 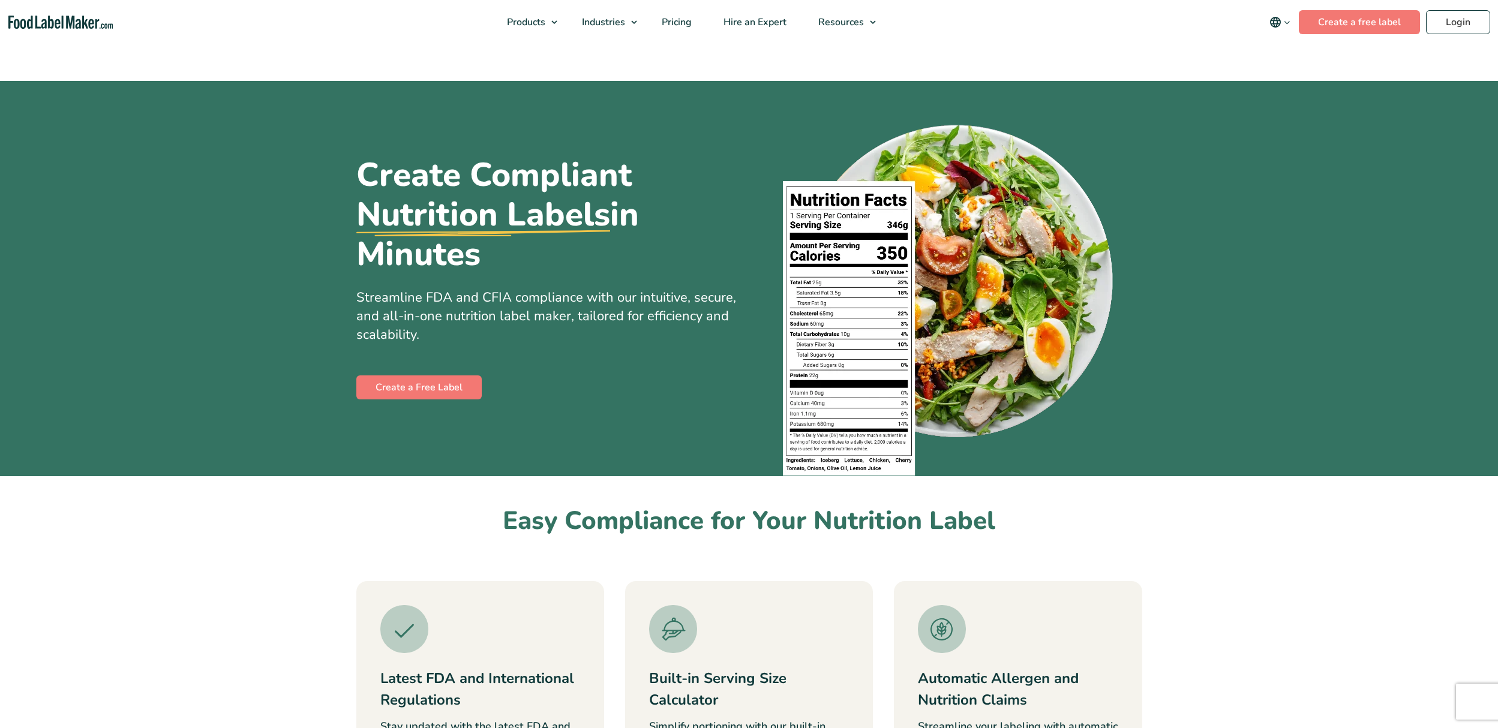 I want to click on span: Hire an Expert, so click(x=753, y=22).